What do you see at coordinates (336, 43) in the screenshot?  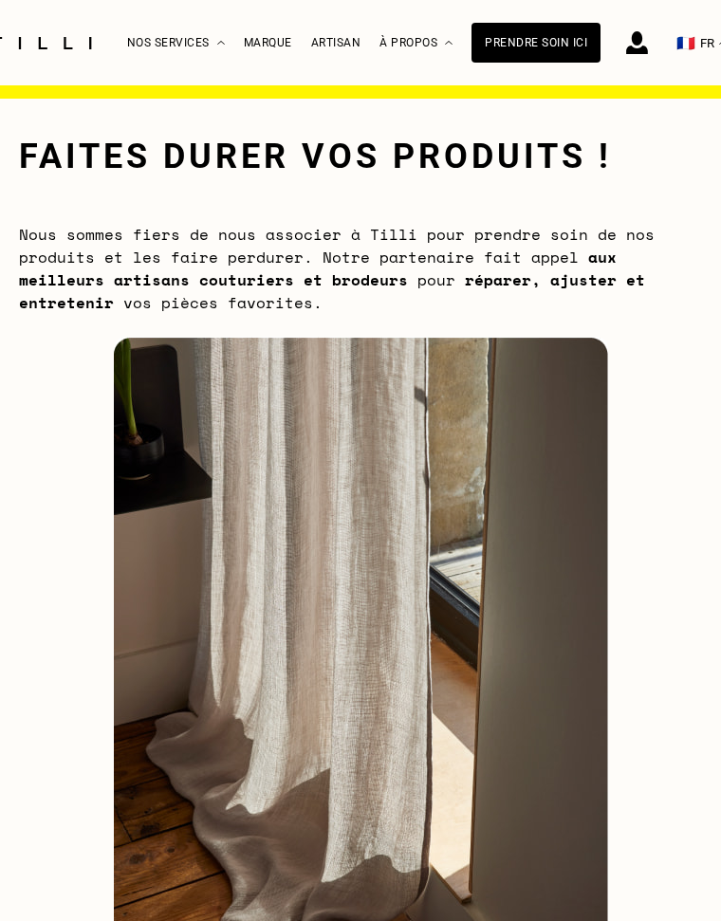 I see `div: Artisan` at bounding box center [336, 43].